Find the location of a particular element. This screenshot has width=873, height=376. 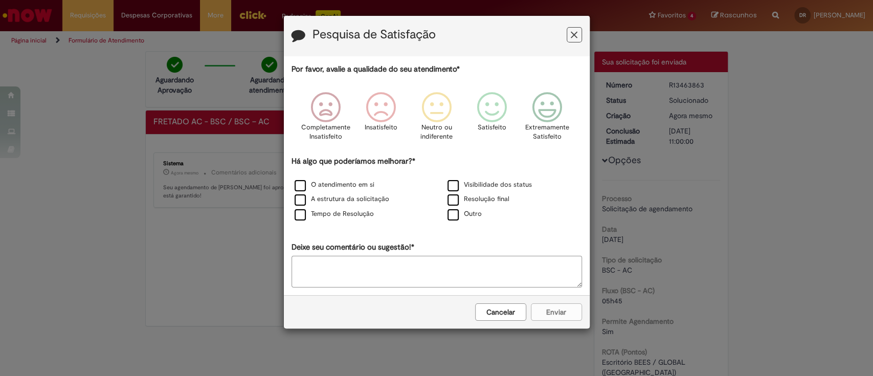

label: A estrutura da solicitação is located at coordinates (342, 199).